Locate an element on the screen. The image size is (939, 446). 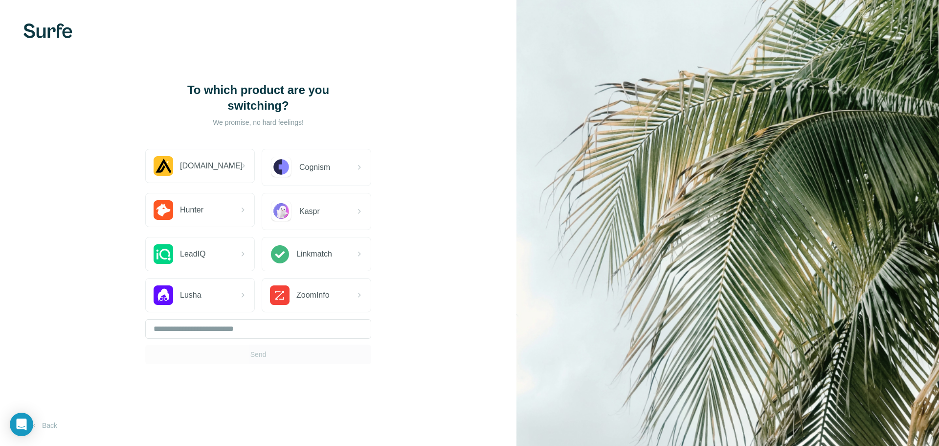
img: LeadIQ Logo is located at coordinates (163, 254).